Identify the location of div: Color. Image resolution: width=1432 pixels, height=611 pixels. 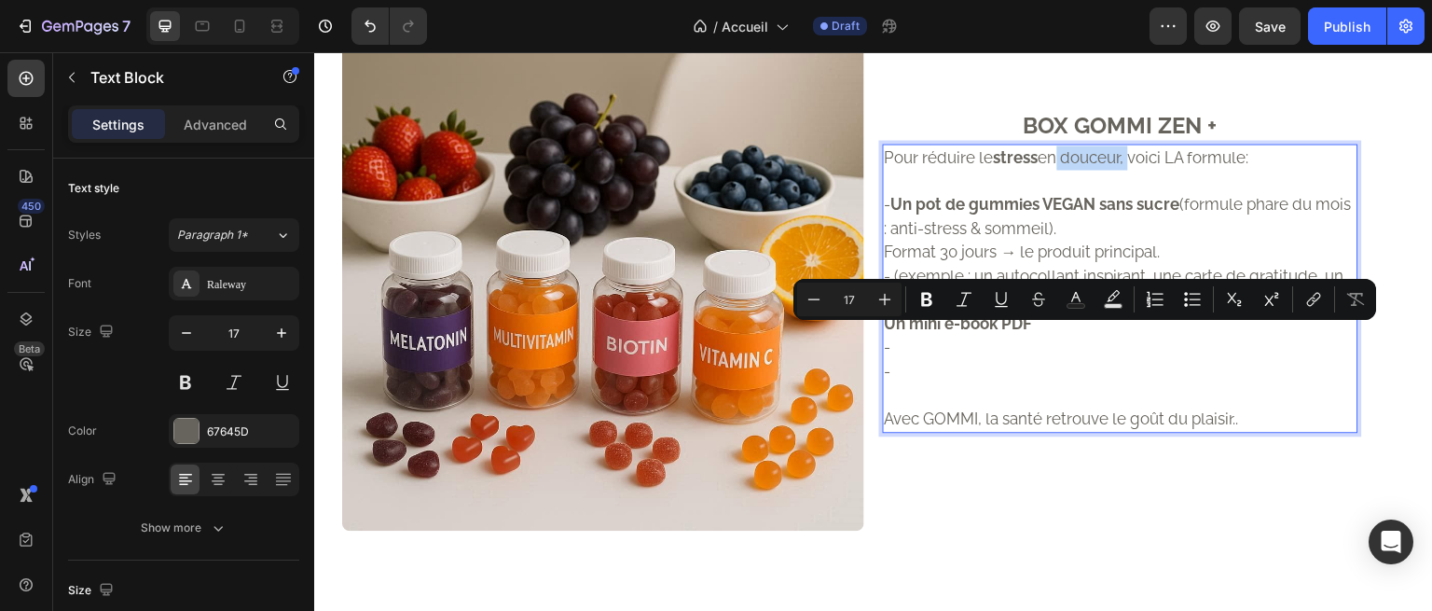
(82, 431).